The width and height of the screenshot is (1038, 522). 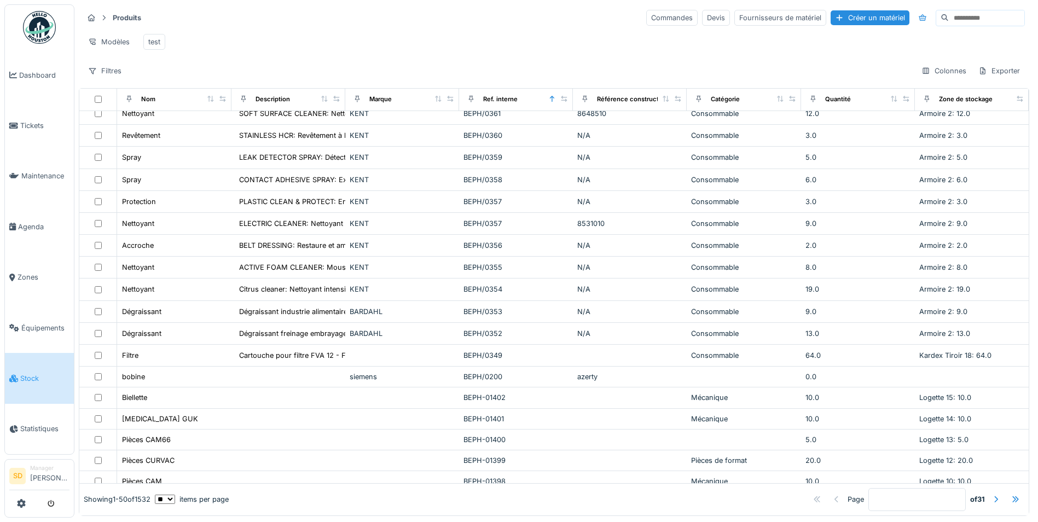 I want to click on div: BARDAHL, so click(x=402, y=333).